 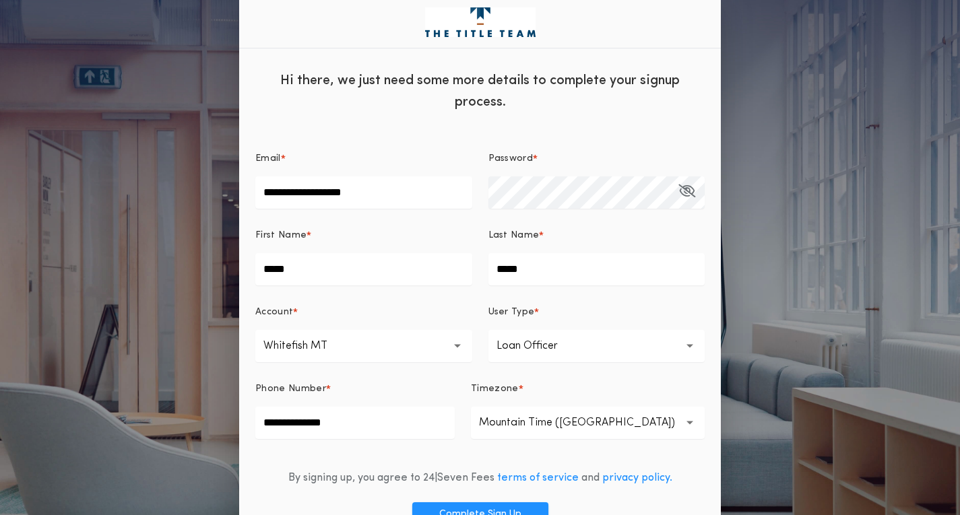 What do you see at coordinates (537, 478) in the screenshot?
I see `a: terms of service` at bounding box center [537, 478].